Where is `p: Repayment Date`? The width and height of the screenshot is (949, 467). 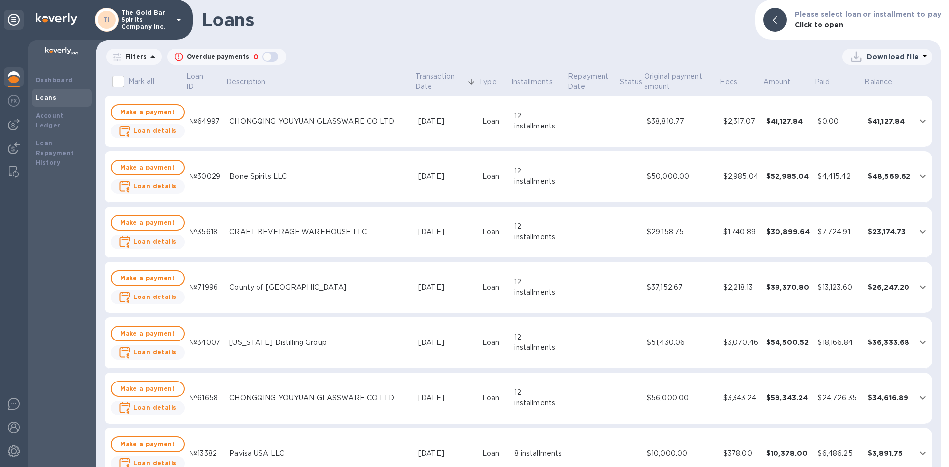 p: Repayment Date is located at coordinates (593, 82).